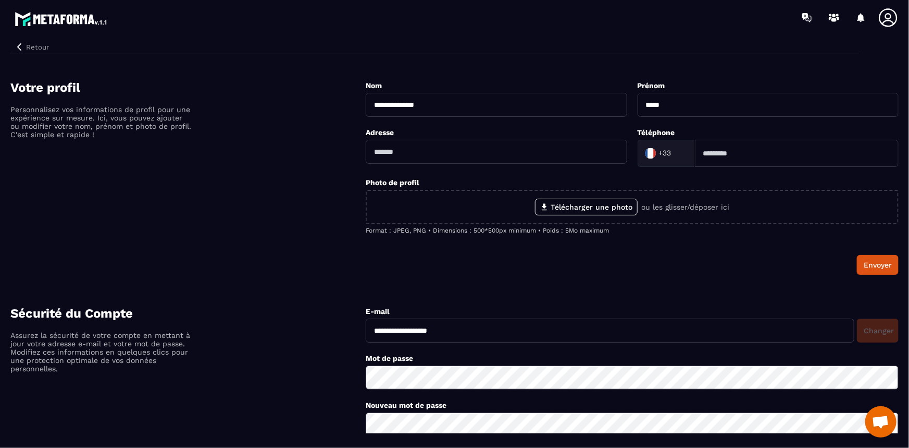 This screenshot has height=448, width=909. I want to click on span: +33, so click(665, 153).